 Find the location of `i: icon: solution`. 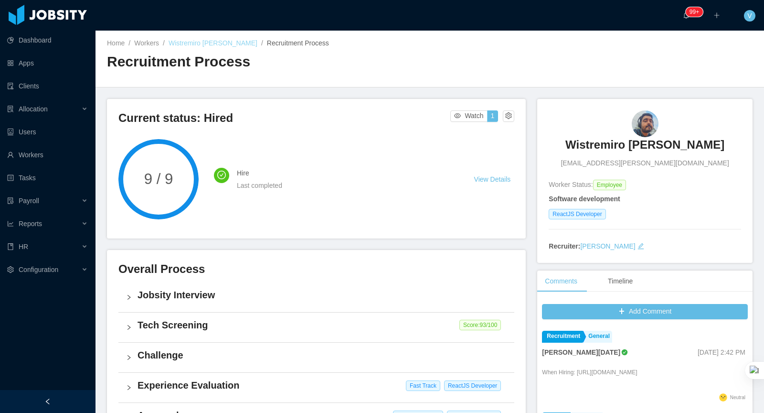

i: icon: solution is located at coordinates (11, 109).